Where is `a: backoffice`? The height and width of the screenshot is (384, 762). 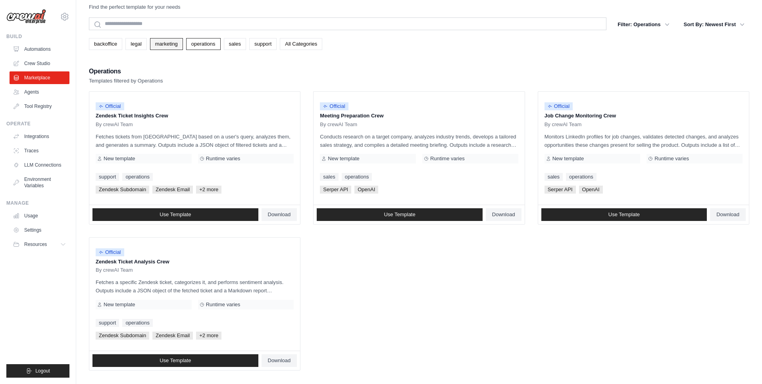
a: backoffice is located at coordinates (106, 44).